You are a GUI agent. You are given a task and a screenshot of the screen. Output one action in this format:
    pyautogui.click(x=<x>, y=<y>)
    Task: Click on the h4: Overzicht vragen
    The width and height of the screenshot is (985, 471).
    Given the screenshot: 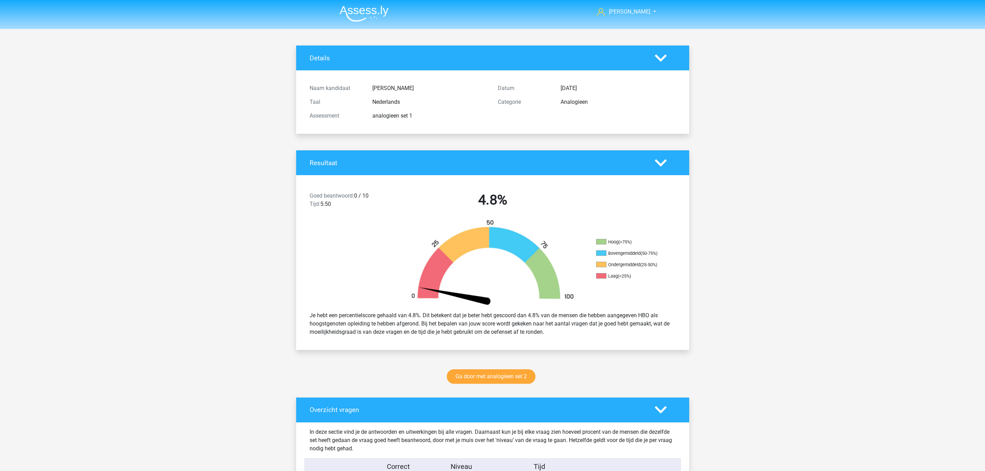 What is the action you would take?
    pyautogui.click(x=477, y=410)
    